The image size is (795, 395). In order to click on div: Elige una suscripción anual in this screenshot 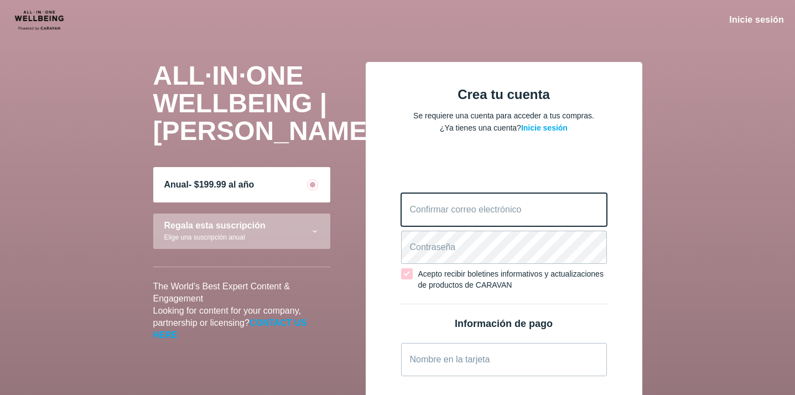, I will do `click(215, 237)`.